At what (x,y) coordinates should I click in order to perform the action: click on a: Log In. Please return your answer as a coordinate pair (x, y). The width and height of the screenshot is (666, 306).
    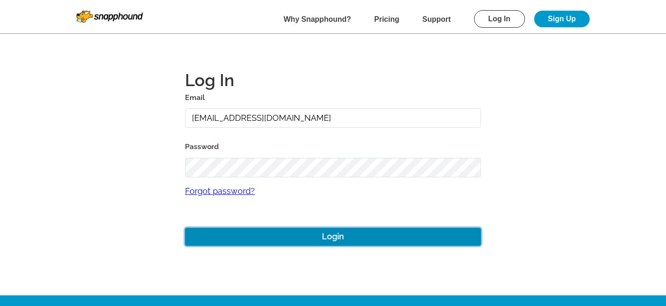
    Looking at the image, I should click on (500, 19).